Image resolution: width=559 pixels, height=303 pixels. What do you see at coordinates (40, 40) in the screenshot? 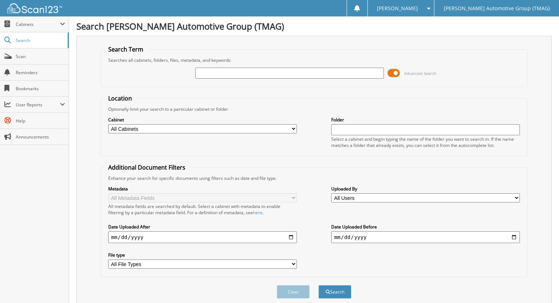
I see `span: Search` at bounding box center [40, 40].